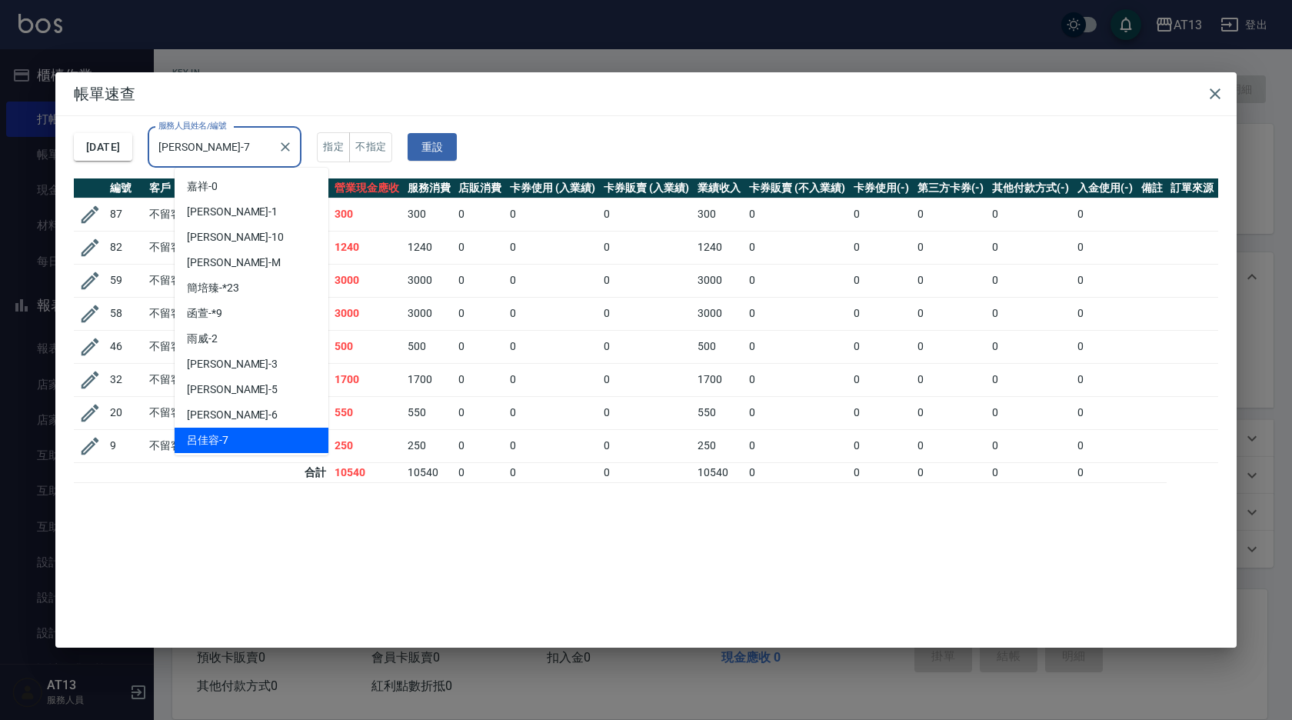 The width and height of the screenshot is (1292, 720). What do you see at coordinates (429, 188) in the screenshot?
I see `th: 服務消費` at bounding box center [429, 188].